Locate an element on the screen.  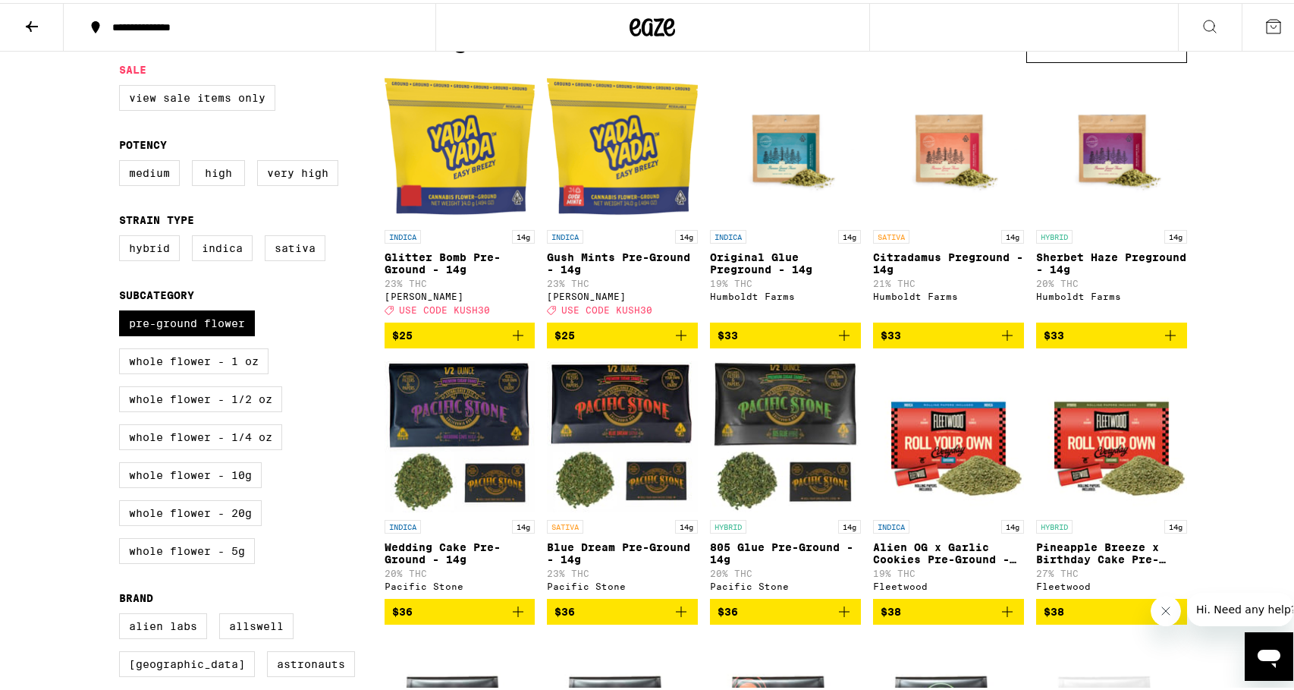
img: Fleetwood - Pineapple Breeze x Birthday Cake Pre-Ground - 14g is located at coordinates (1112, 433).